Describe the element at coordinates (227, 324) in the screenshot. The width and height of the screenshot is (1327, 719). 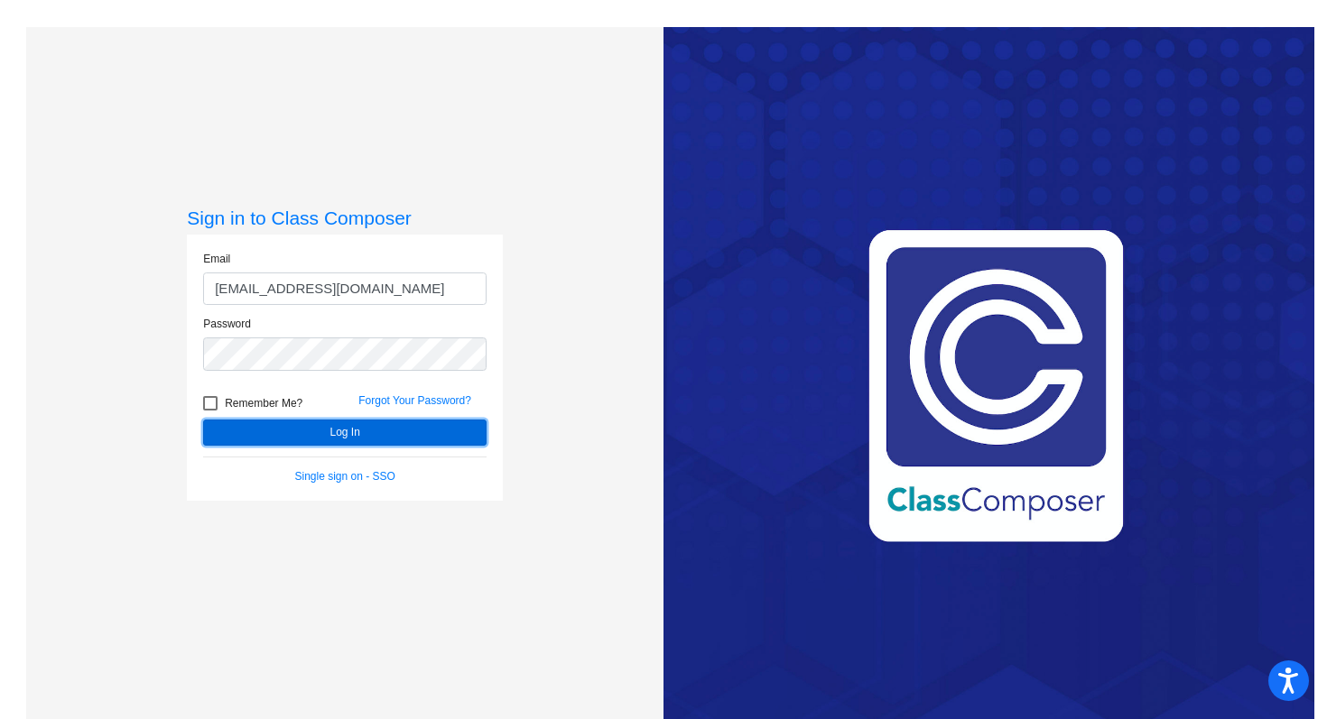
I see `label: Password` at that location.